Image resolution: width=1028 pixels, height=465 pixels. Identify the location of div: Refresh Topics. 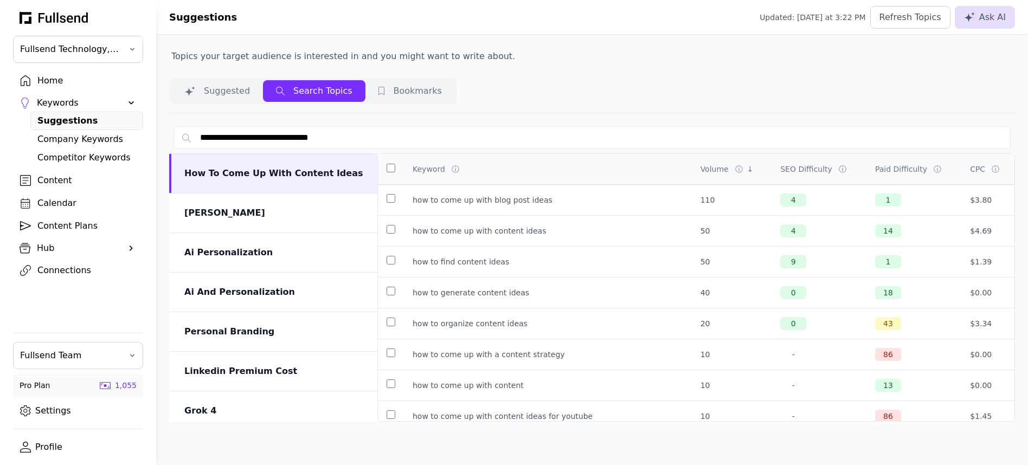
(910, 17).